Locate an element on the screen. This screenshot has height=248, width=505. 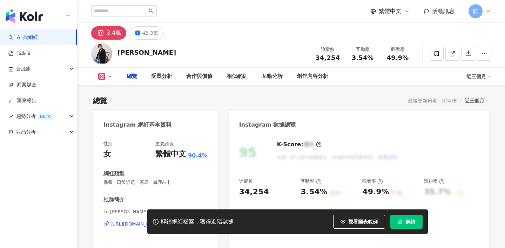
span: 解鎖 is located at coordinates (411, 222).